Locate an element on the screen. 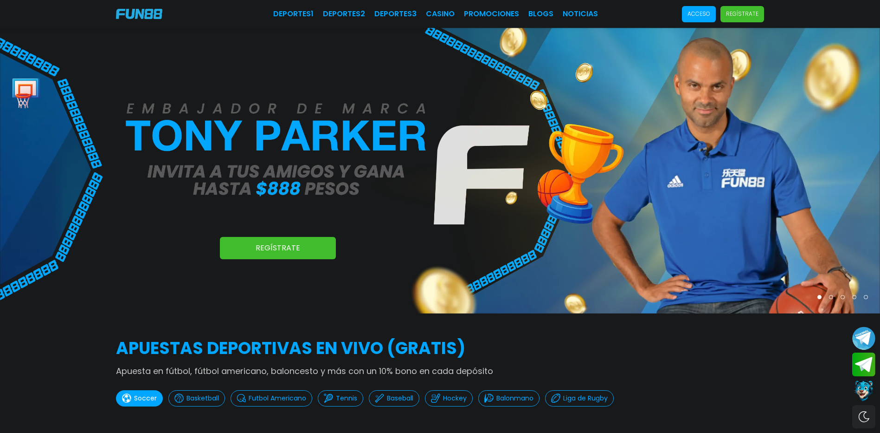 The height and width of the screenshot is (433, 880). p: Apuesta en fútbol, fútbol americano, baloncesto y más con un 10% bono en cada depósito is located at coordinates (440, 370).